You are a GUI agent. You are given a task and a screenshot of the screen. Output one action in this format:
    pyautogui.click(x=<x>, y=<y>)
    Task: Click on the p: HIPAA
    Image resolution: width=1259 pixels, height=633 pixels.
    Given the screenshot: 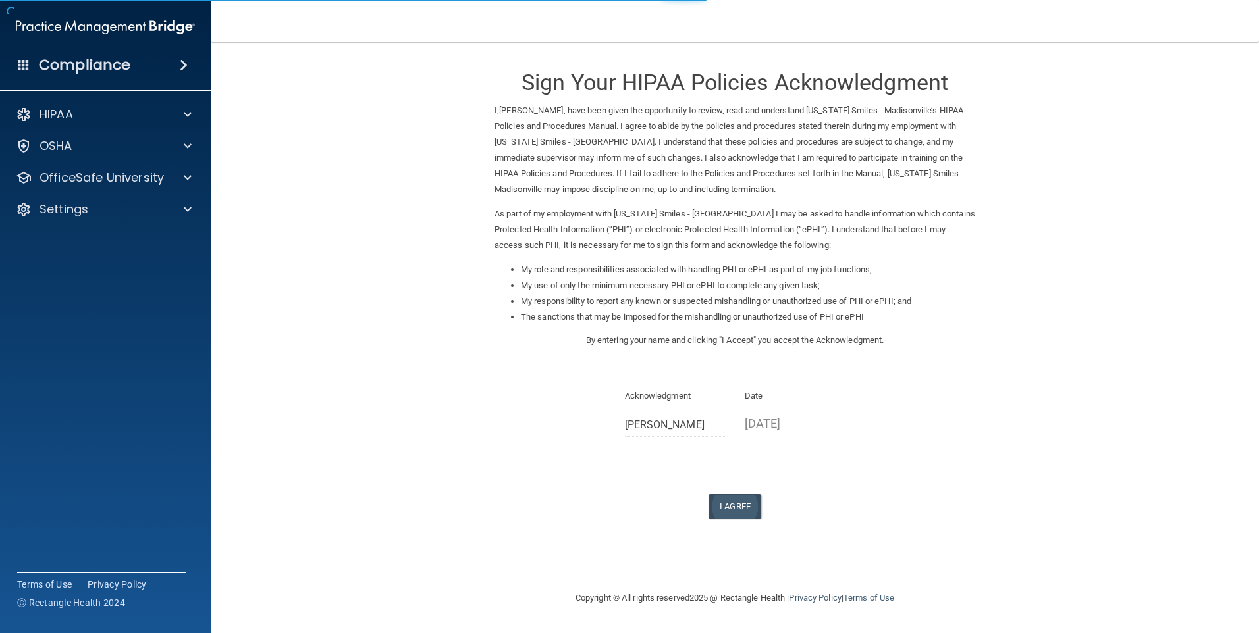 What is the action you would take?
    pyautogui.click(x=56, y=115)
    